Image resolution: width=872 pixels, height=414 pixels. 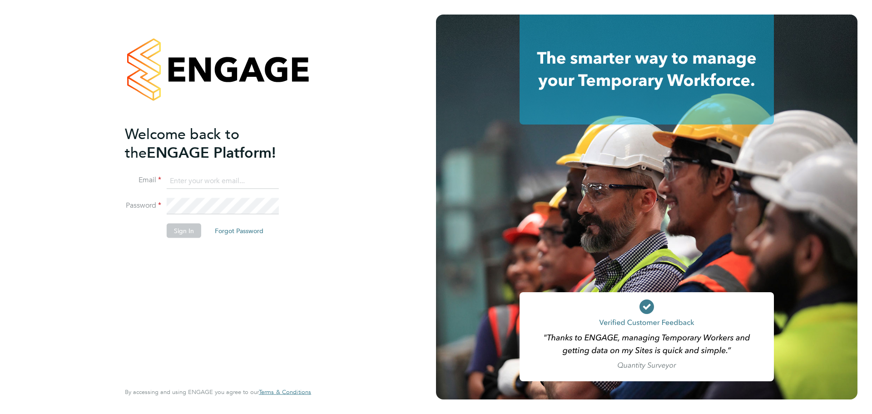 What do you see at coordinates (223, 181) in the screenshot?
I see `input: Enter your work email...` at bounding box center [223, 181].